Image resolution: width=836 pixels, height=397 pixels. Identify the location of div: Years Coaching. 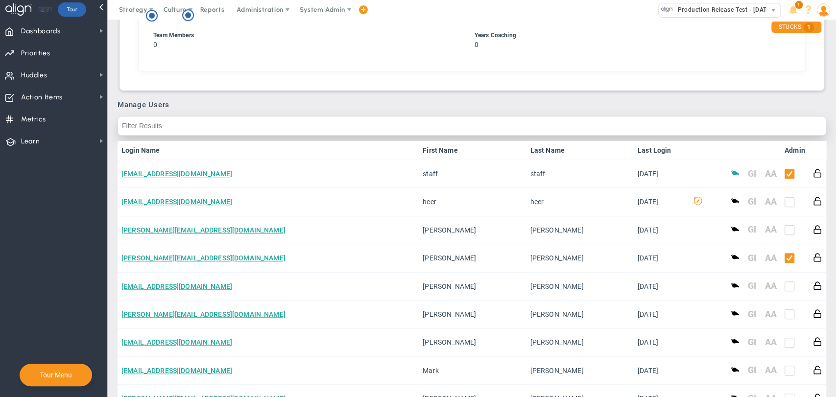
(626, 35).